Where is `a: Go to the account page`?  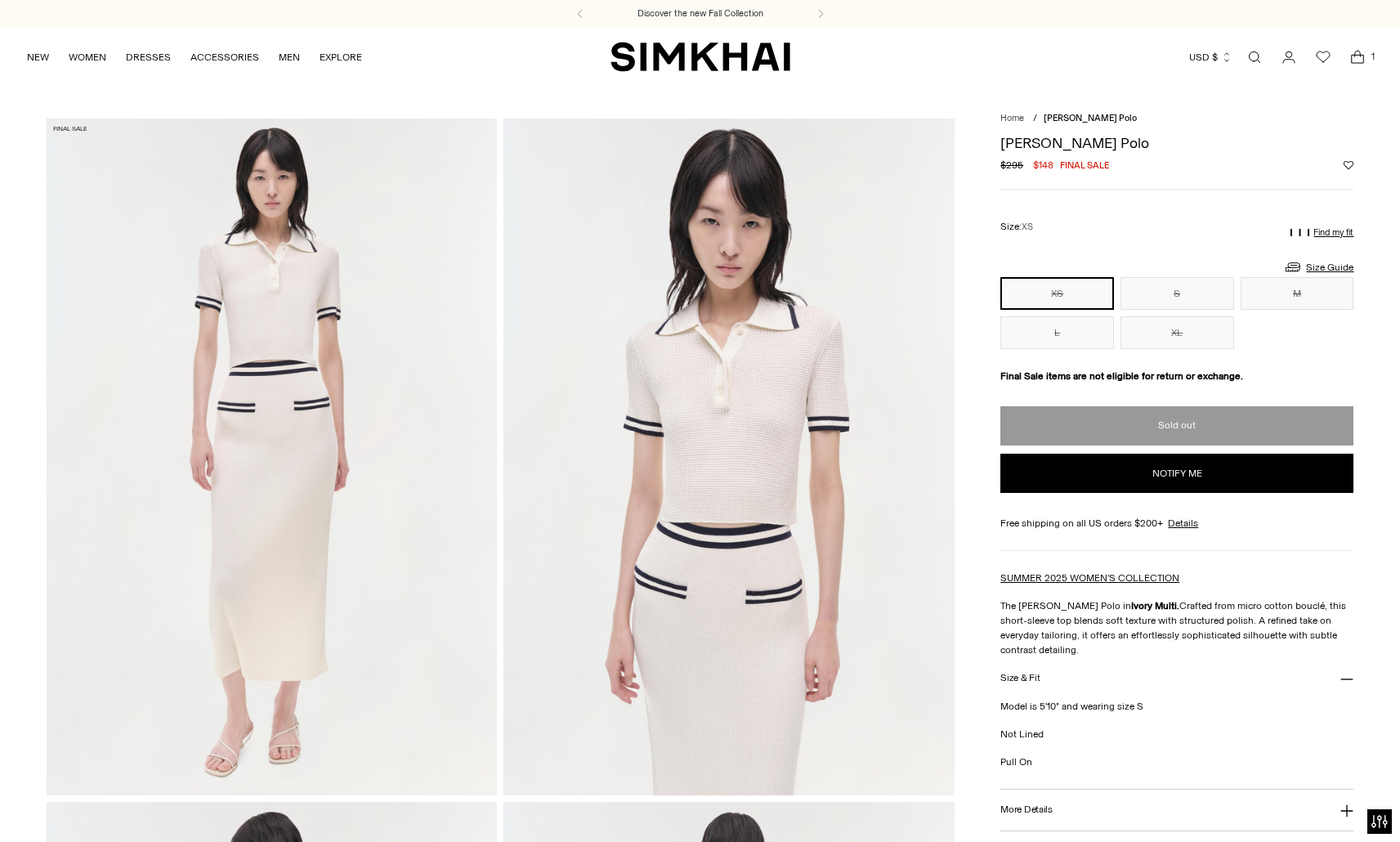
a: Go to the account page is located at coordinates (1289, 57).